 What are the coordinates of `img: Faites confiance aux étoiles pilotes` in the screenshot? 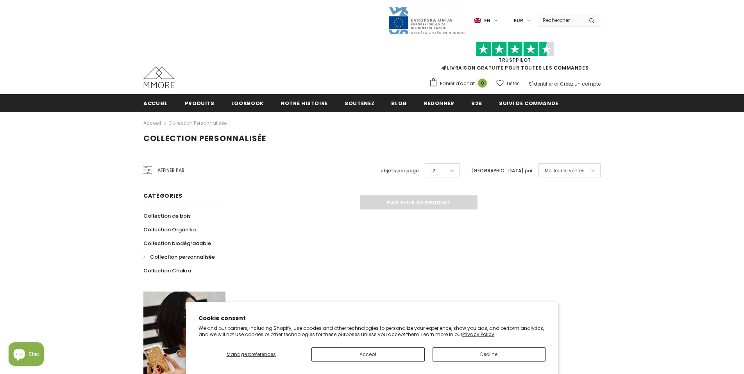 It's located at (515, 49).